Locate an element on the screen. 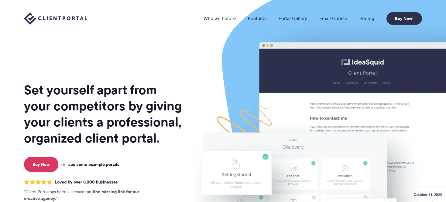  span: or is located at coordinates (63, 165).